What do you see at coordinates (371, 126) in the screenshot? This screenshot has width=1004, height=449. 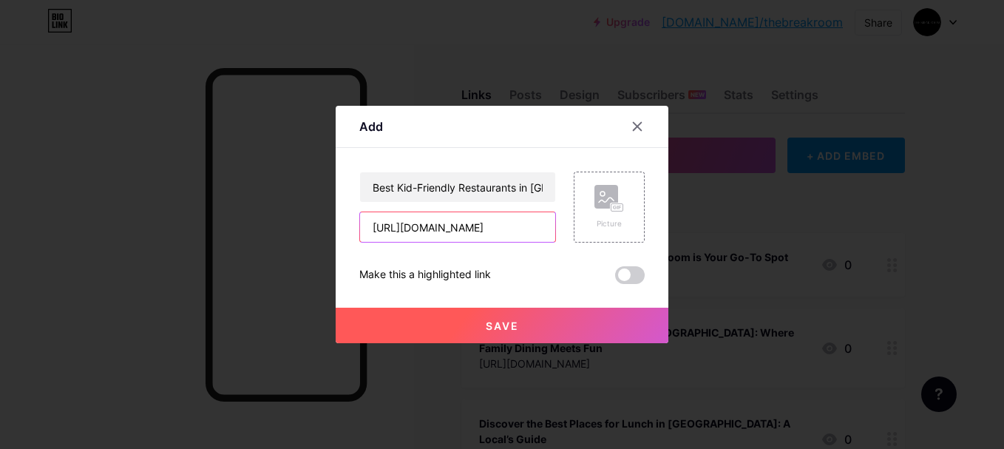 I see `div: Add` at bounding box center [371, 126].